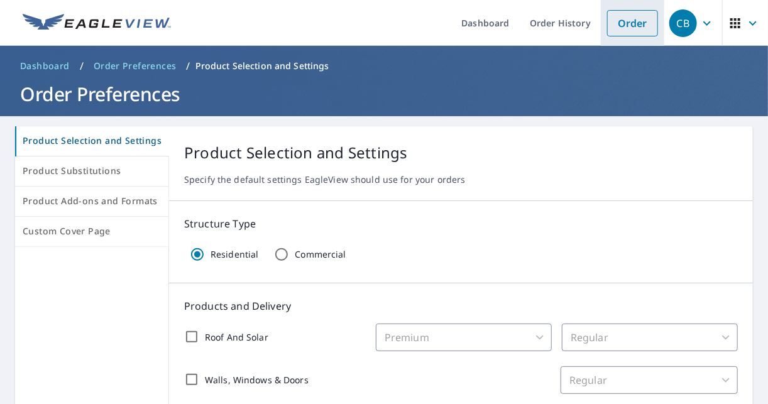 This screenshot has width=768, height=404. Describe the element at coordinates (92, 201) in the screenshot. I see `span: Product Add-ons and Formats` at that location.